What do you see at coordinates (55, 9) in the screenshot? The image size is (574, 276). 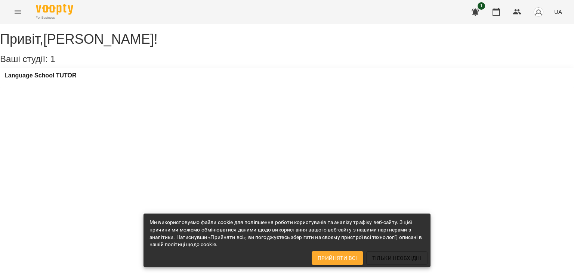 I see `img: Voopty Logo` at bounding box center [55, 9].